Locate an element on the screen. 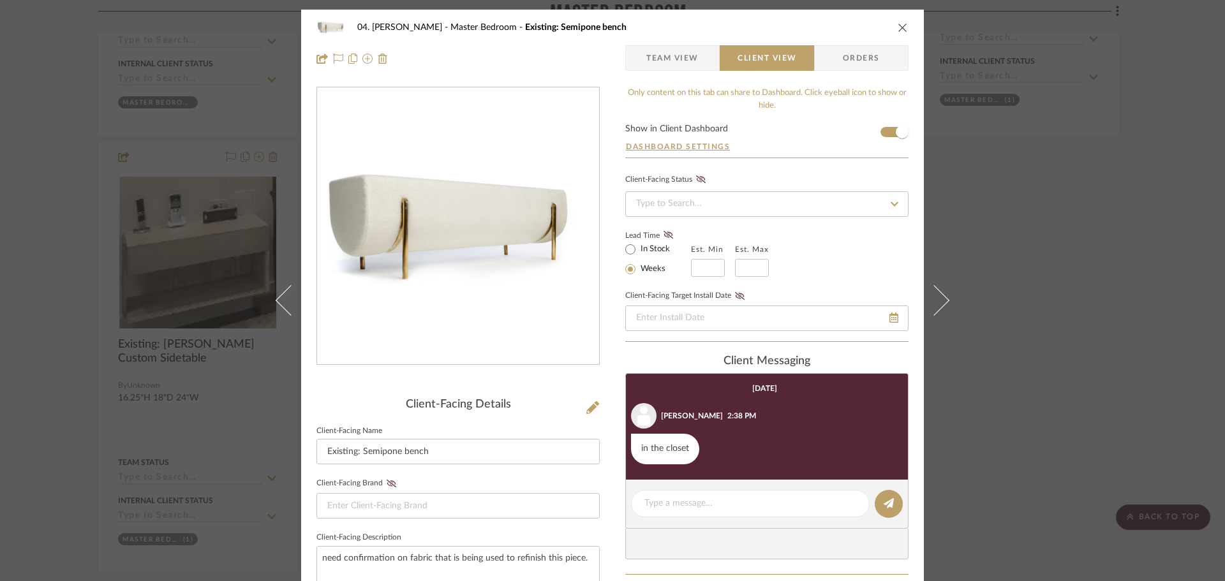 The image size is (1225, 581). button: close is located at coordinates (903, 27).